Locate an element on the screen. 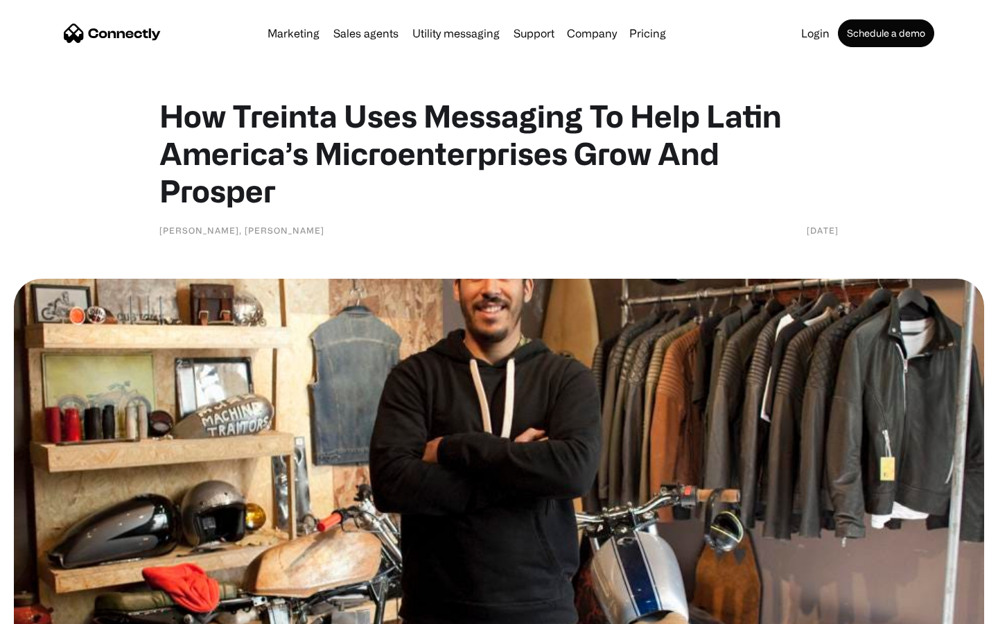 This screenshot has height=624, width=998. a: Schedule a demo is located at coordinates (886, 33).